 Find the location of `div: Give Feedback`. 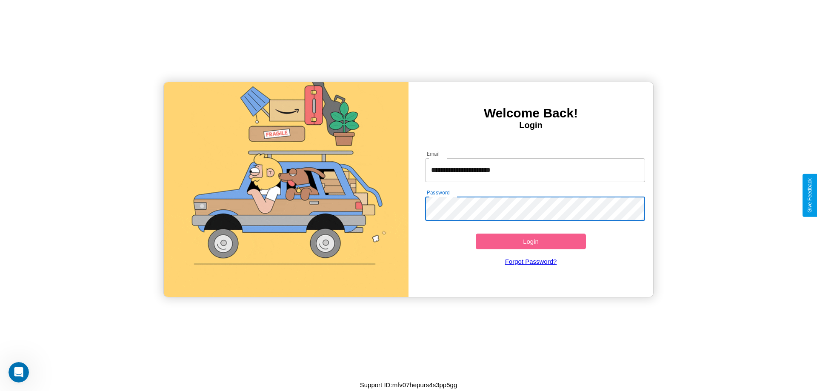

div: Give Feedback is located at coordinates (809, 195).